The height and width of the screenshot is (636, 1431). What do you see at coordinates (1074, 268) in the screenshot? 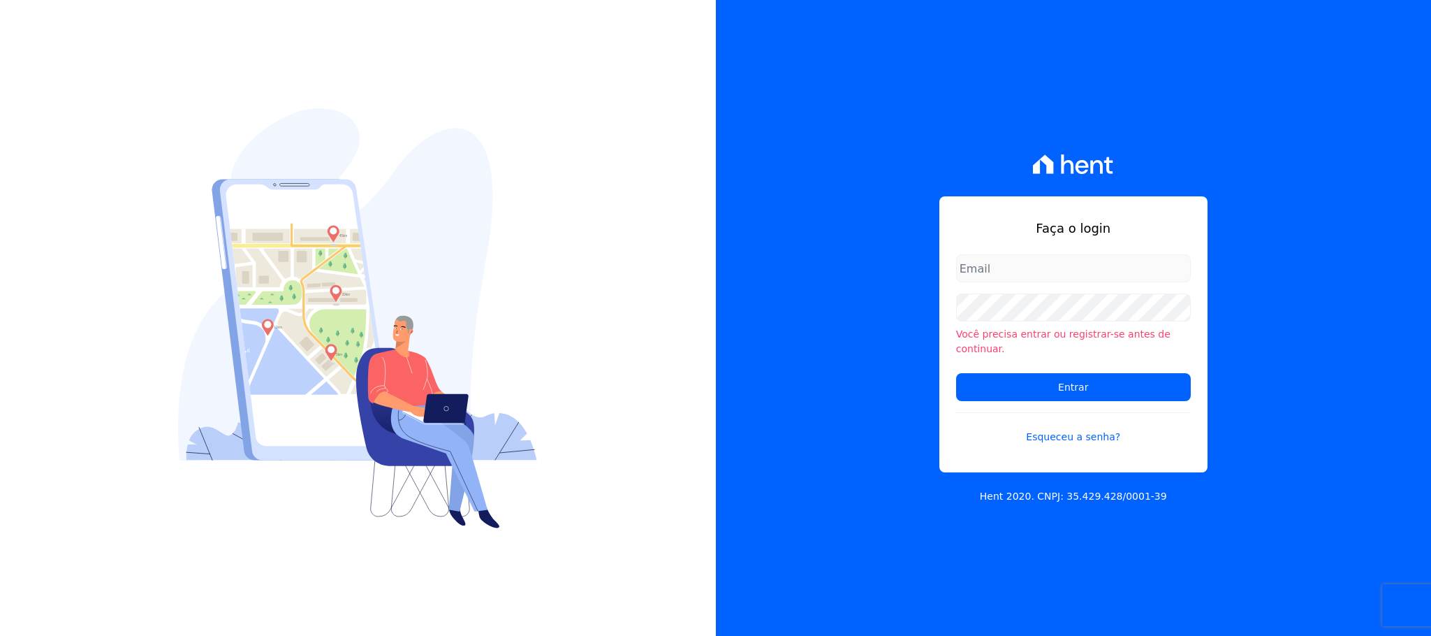
I see `input: Email` at bounding box center [1074, 268].